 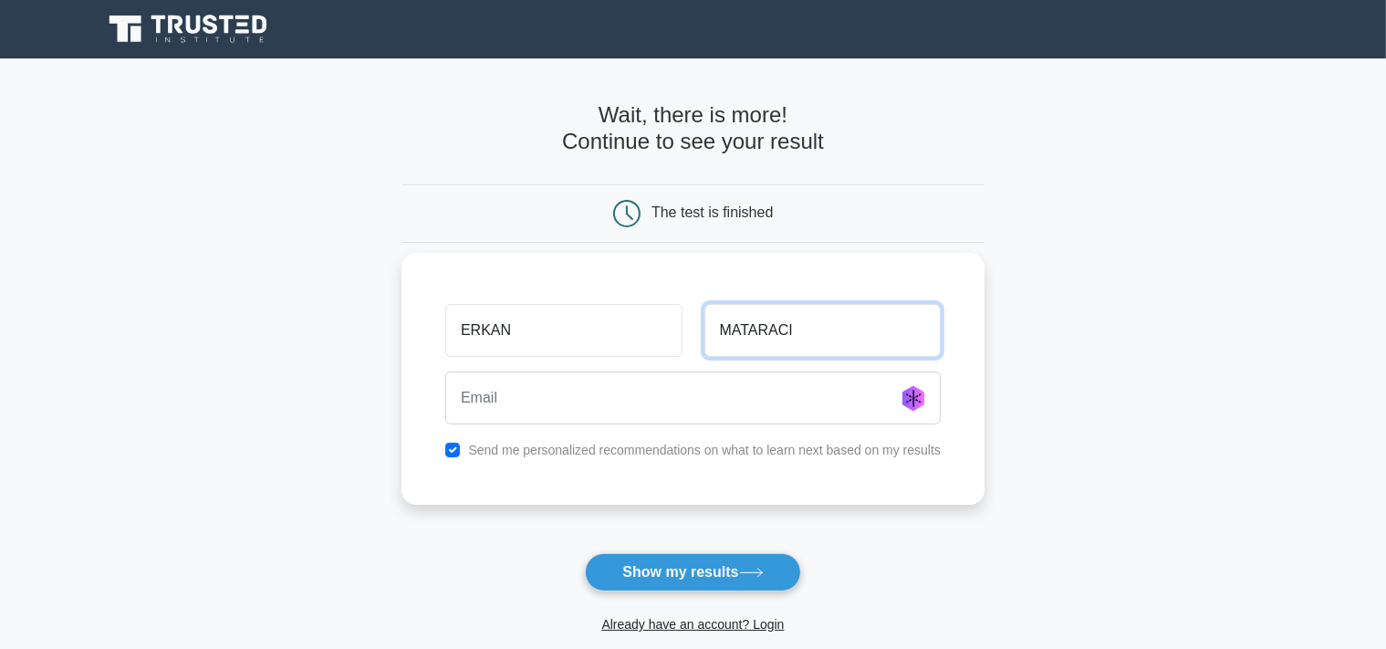 What do you see at coordinates (563, 330) in the screenshot?
I see `input: First name` at bounding box center [563, 330].